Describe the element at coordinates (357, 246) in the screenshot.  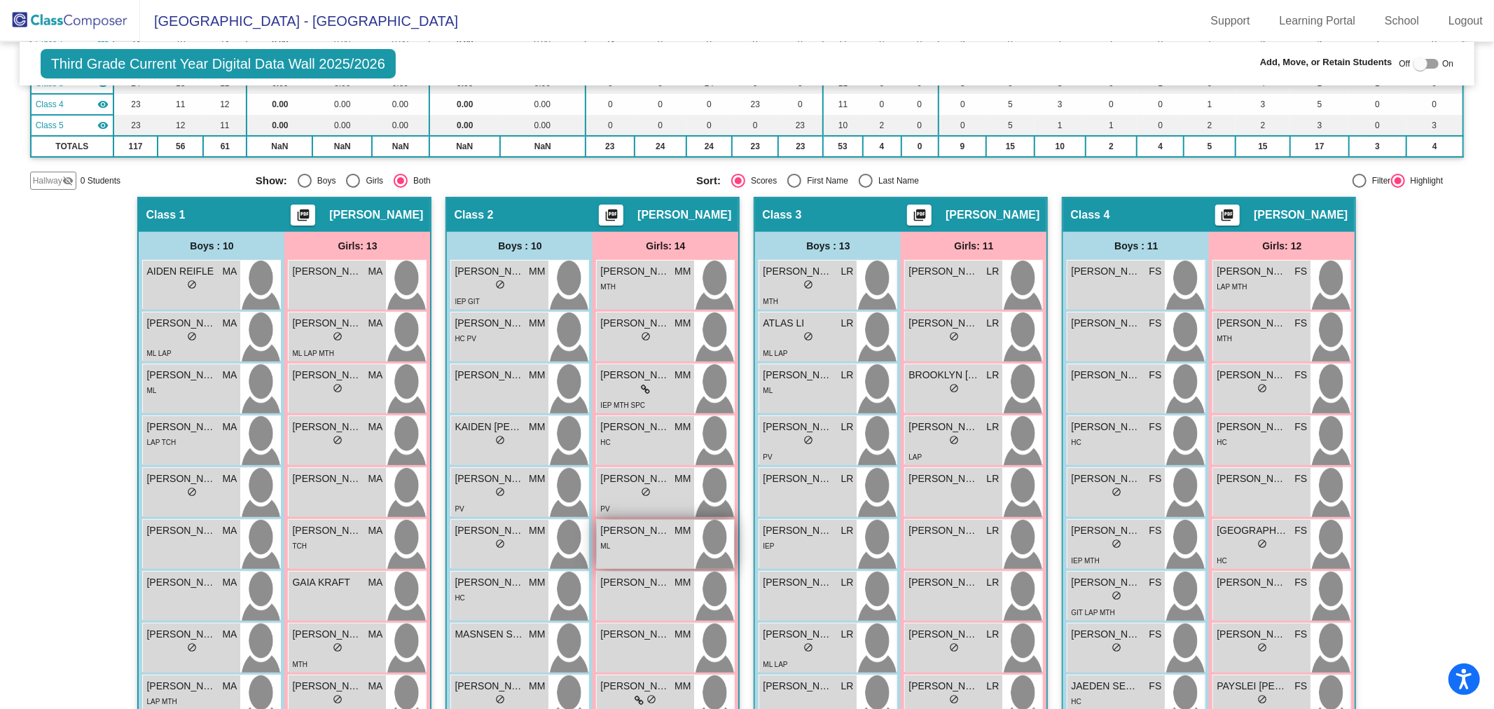
I see `div: Girls: 13` at that location.